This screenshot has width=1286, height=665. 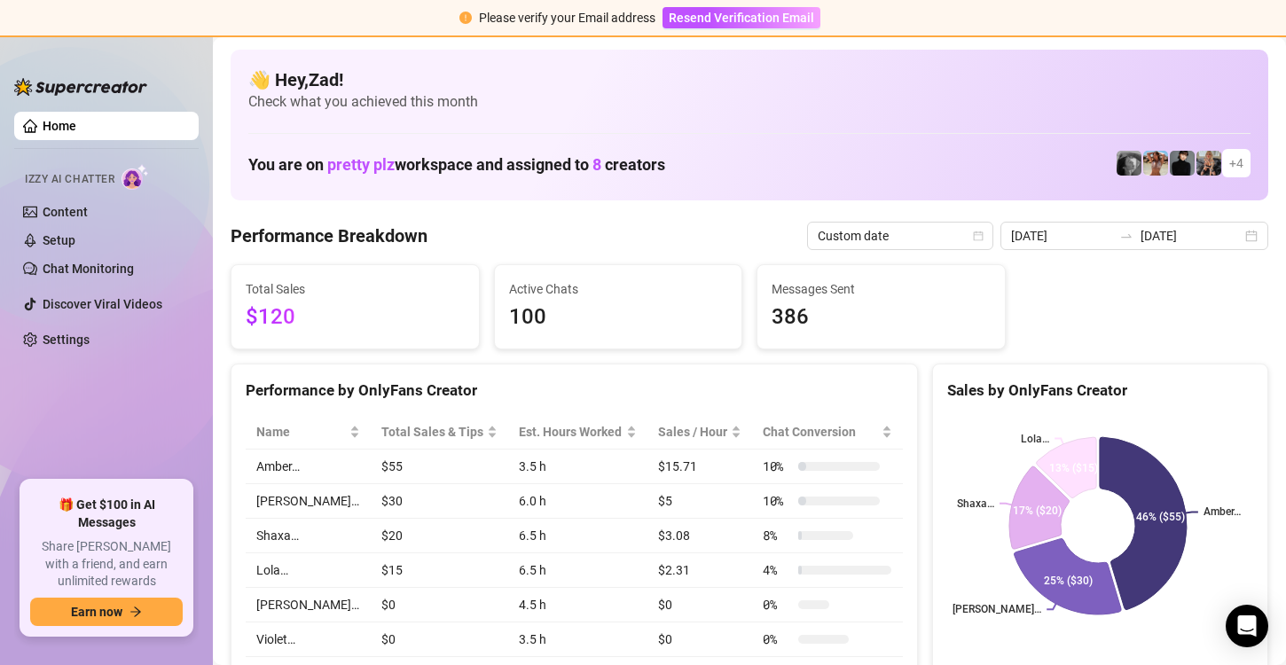 I want to click on span: Messages Sent, so click(x=880, y=289).